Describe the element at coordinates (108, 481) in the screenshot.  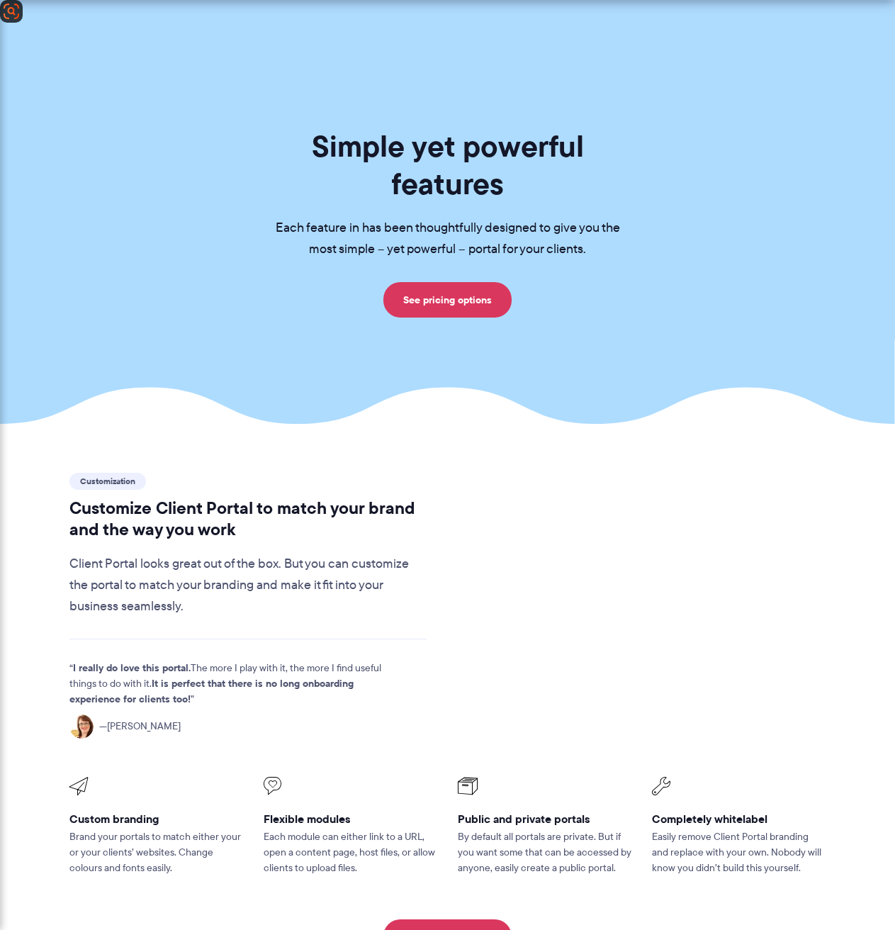
I see `span: Customization` at that location.